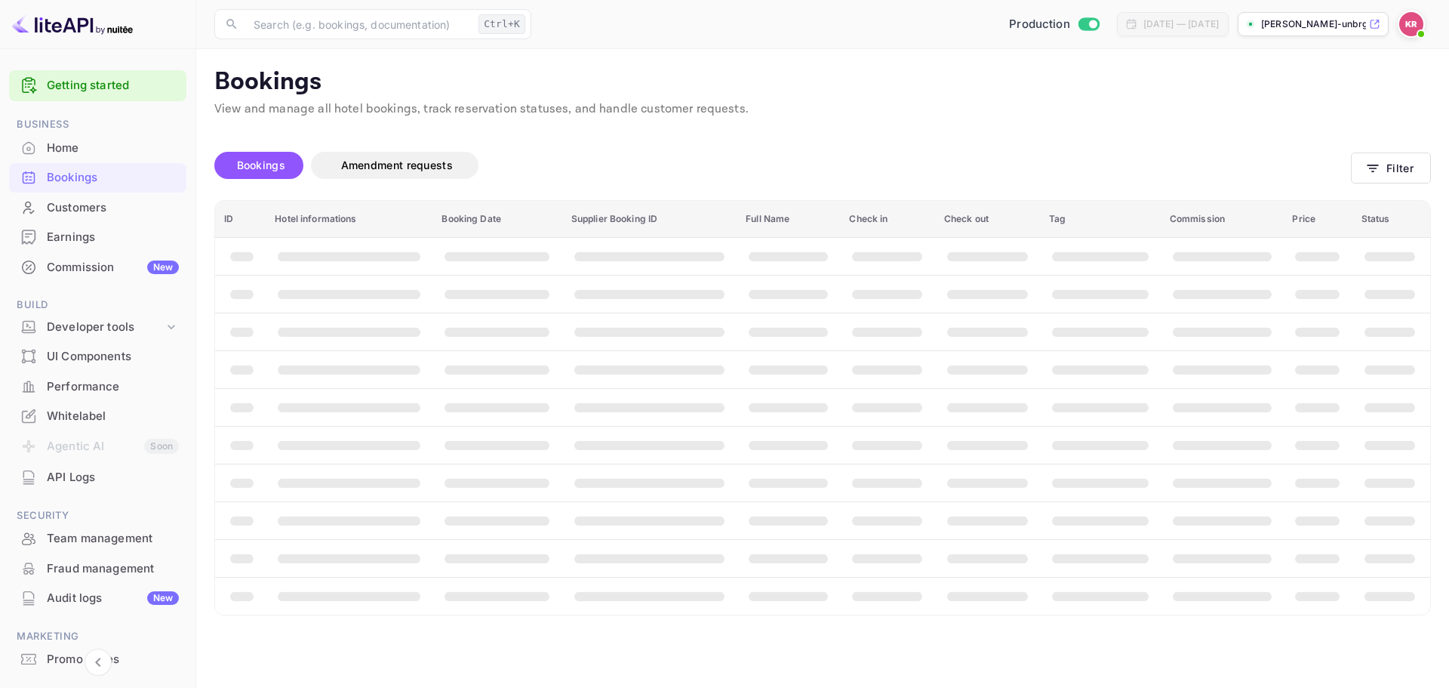 This screenshot has width=1449, height=688. What do you see at coordinates (98, 662) in the screenshot?
I see `button: Collapse navigation` at bounding box center [98, 662].